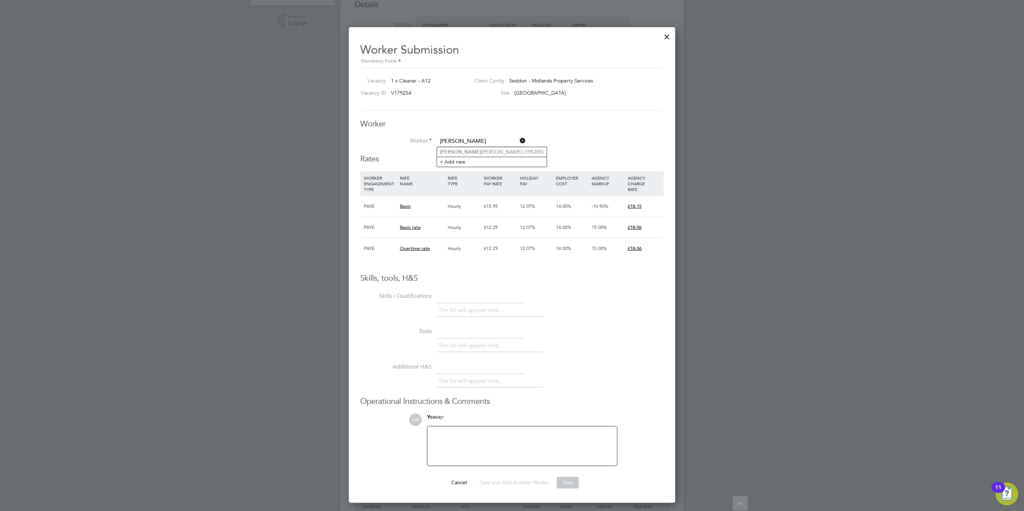 This screenshot has width=1024, height=511. Describe the element at coordinates (396, 141) in the screenshot. I see `label: Worker` at that location.